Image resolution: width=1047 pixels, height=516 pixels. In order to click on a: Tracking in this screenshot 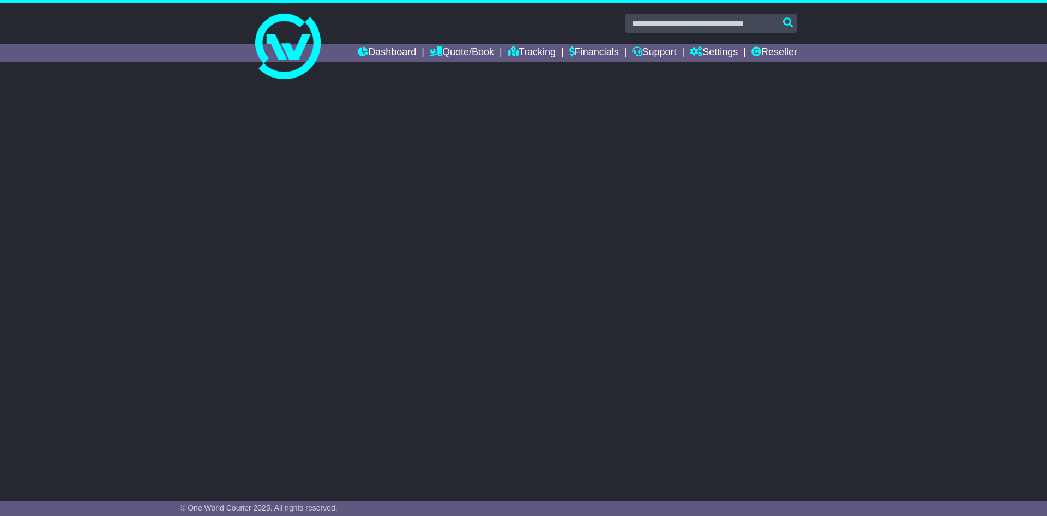, I will do `click(532, 53)`.